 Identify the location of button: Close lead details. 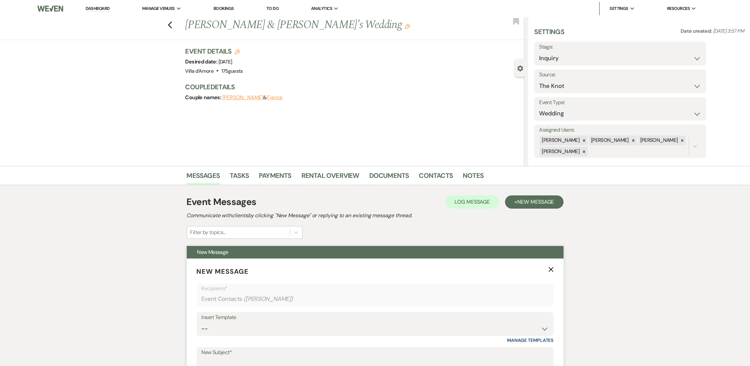
(520, 68).